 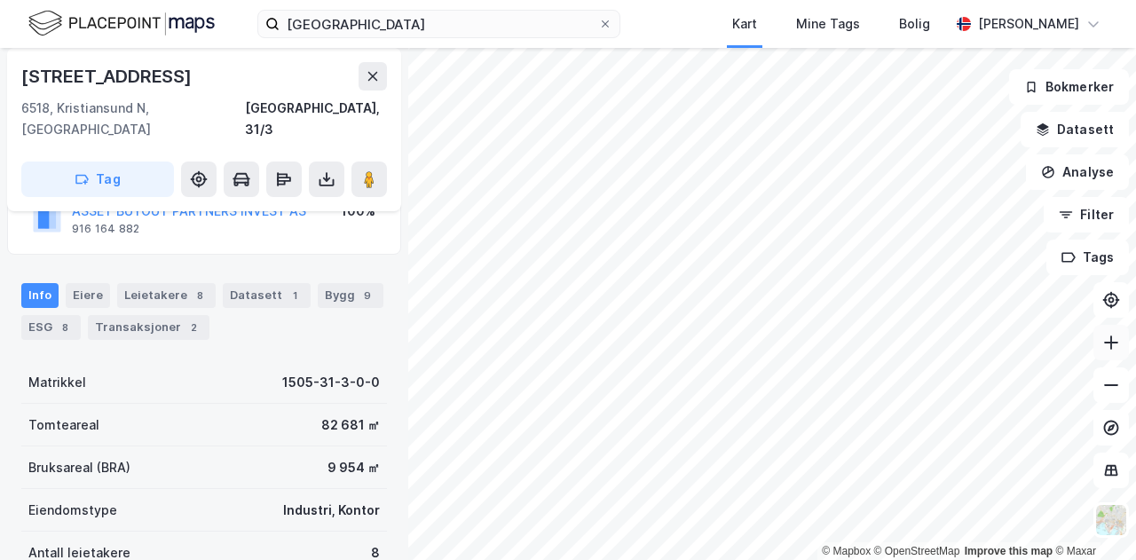 I want to click on div: Bolig, so click(x=914, y=24).